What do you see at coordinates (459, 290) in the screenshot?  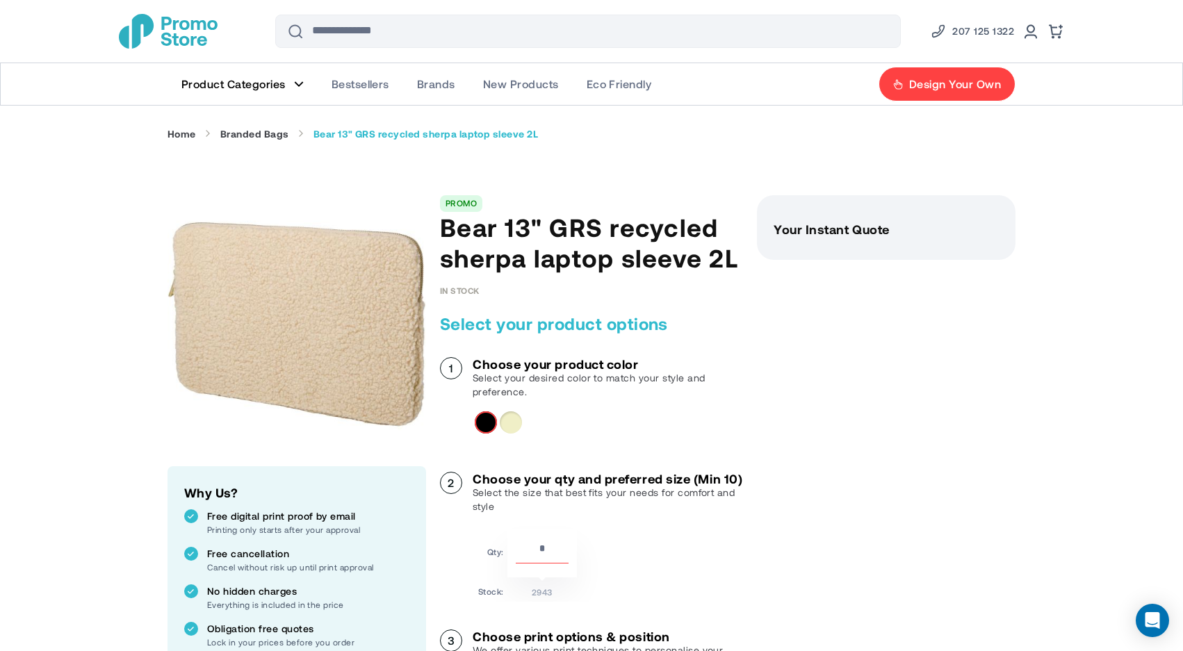 I see `span: In stock` at bounding box center [459, 290].